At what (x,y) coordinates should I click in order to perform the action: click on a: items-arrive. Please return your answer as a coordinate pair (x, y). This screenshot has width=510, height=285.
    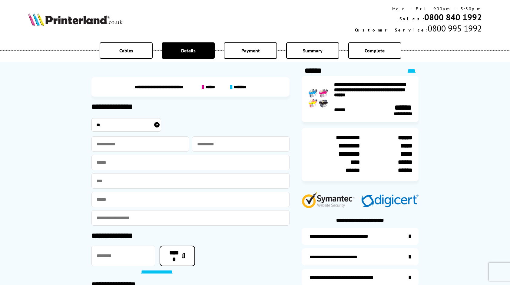
    Looking at the image, I should click on (360, 257).